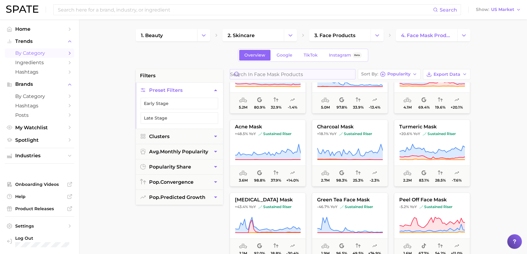 Image resolution: width=527 pixels, height=254 pixels. I want to click on span: monthly popularity, so click(179, 151).